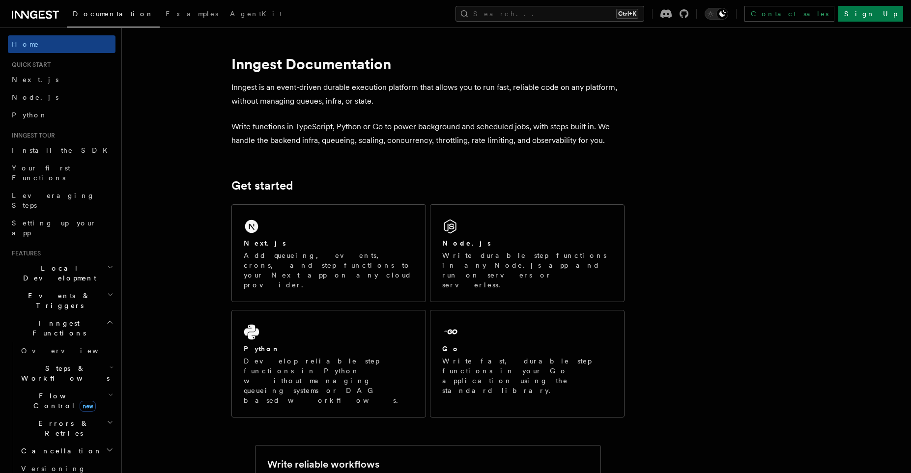  Describe the element at coordinates (61, 115) in the screenshot. I see `a: Python` at that location.